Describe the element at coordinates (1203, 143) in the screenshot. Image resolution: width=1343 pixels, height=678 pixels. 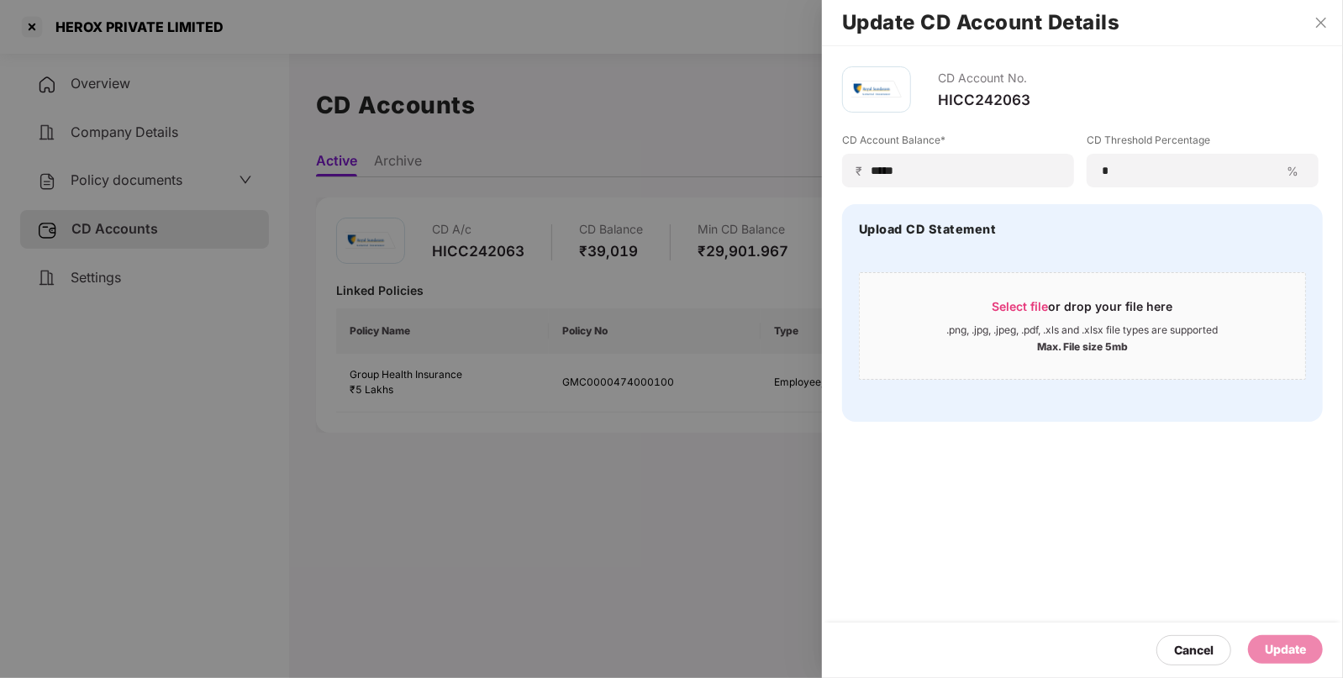
I see `label: CD Threshold Percentage` at that location.